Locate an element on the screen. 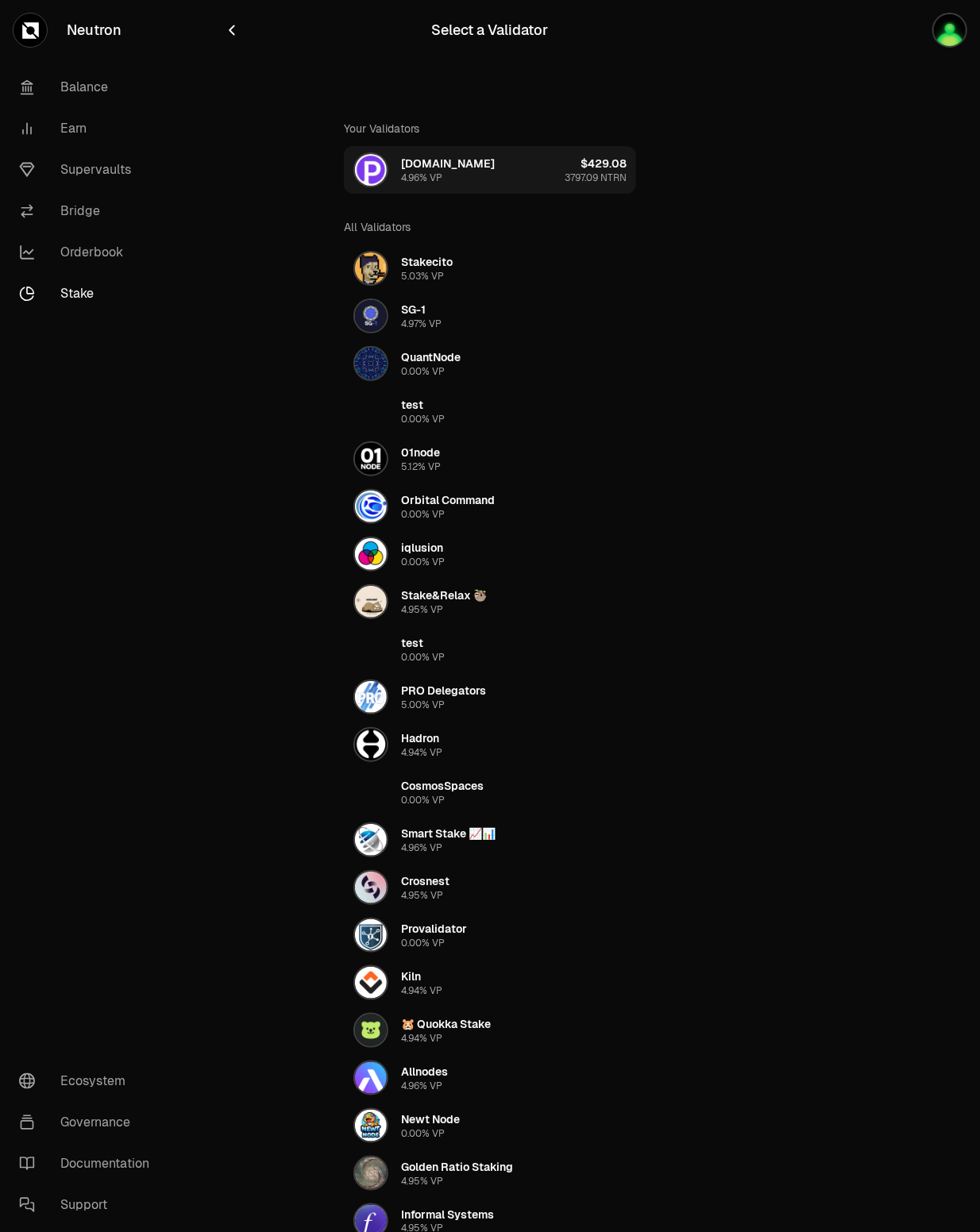 This screenshot has height=1232, width=980. a: Support is located at coordinates (89, 1205).